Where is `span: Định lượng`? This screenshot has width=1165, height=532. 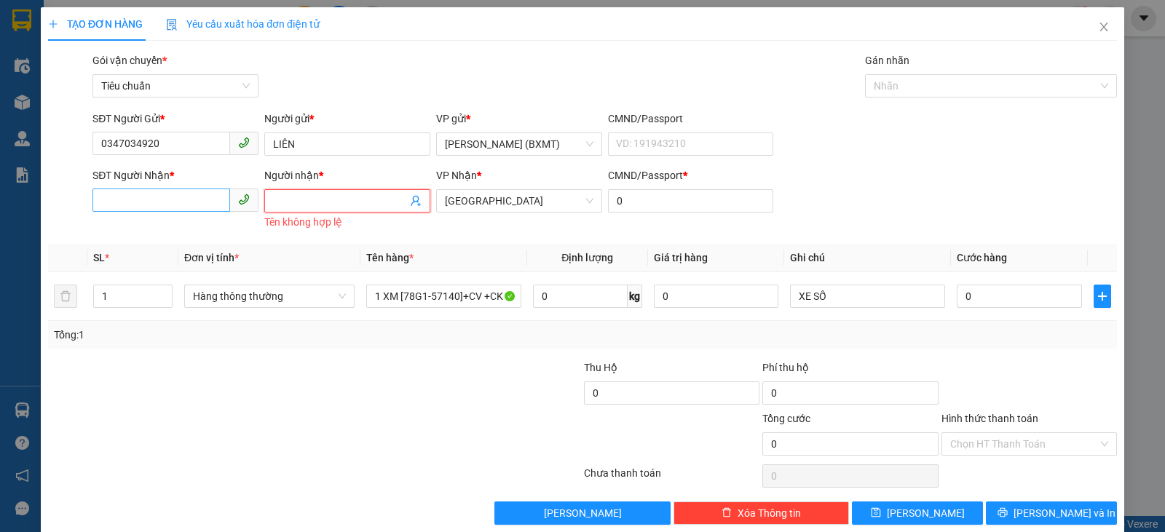 span: Định lượng is located at coordinates (587, 258).